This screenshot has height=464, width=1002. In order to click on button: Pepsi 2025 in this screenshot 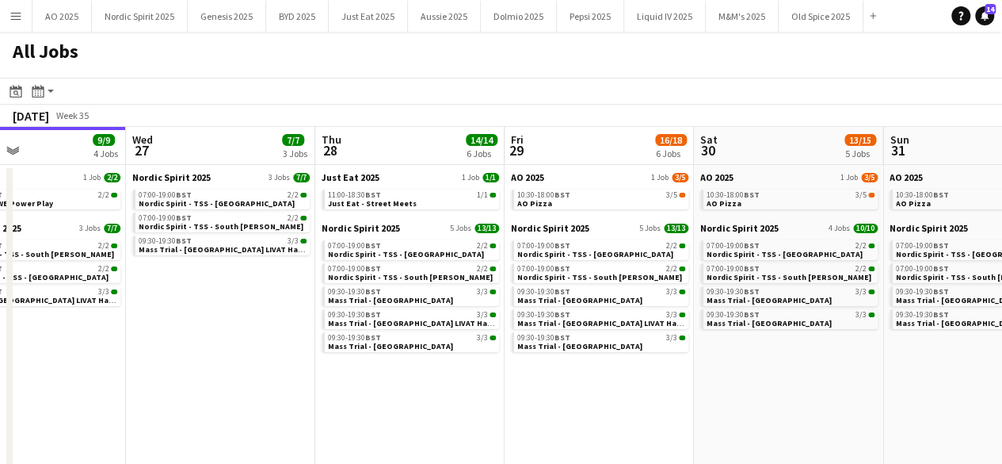, I will do `click(590, 16)`.